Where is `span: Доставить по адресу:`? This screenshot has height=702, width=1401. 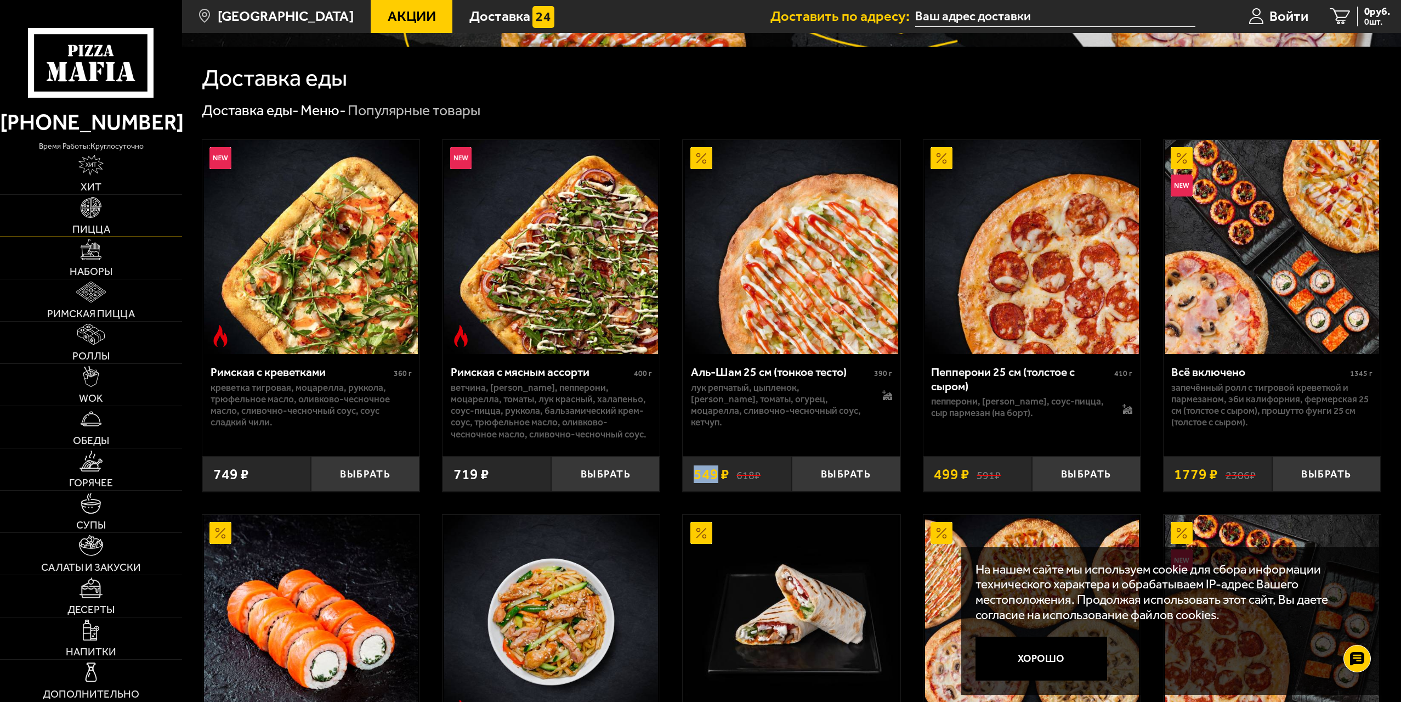 span: Доставить по адресу: is located at coordinates (843, 16).